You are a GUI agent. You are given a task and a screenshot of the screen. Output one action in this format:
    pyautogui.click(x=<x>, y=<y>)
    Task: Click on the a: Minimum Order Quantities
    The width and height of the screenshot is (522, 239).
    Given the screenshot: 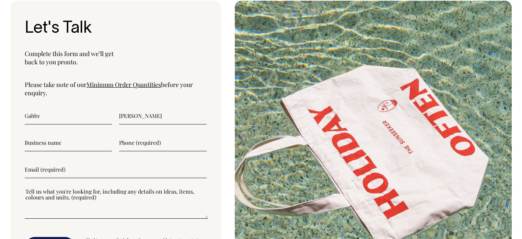 What is the action you would take?
    pyautogui.click(x=124, y=84)
    